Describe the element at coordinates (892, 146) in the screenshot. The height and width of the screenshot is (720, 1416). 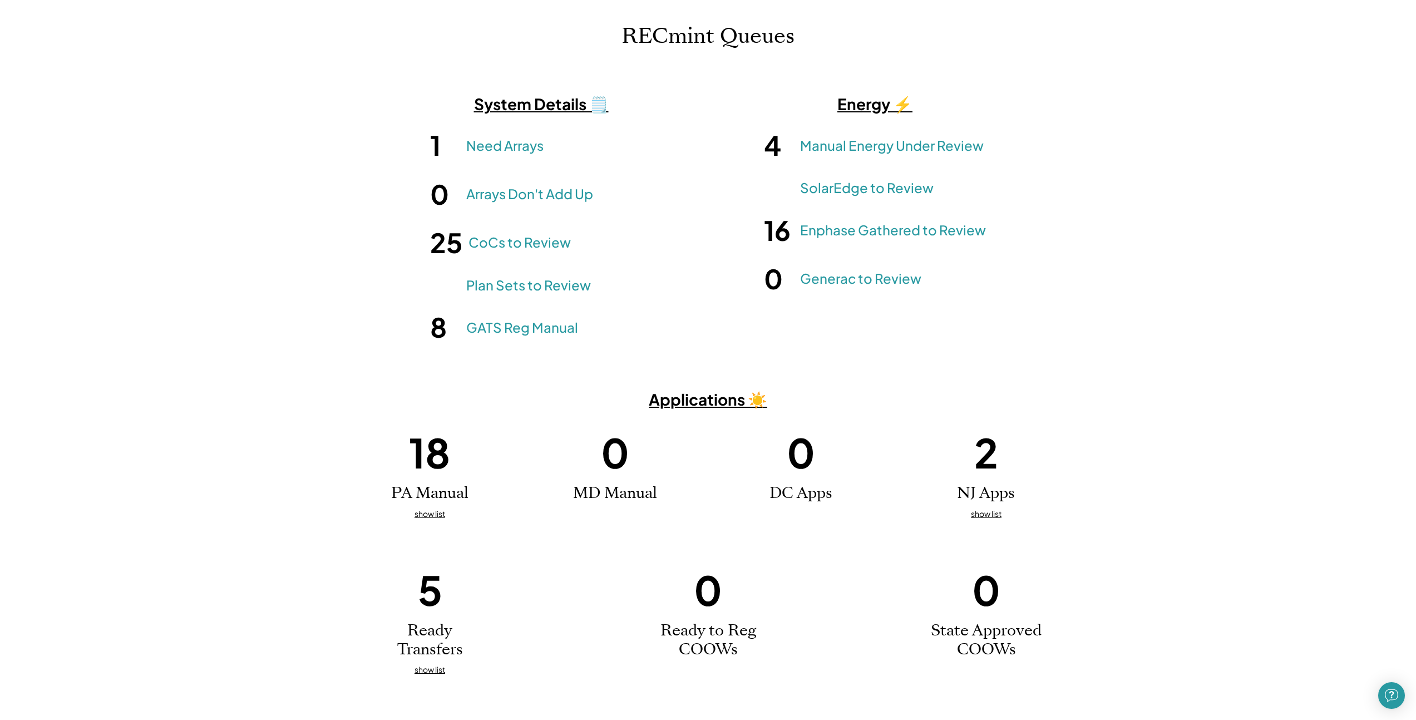
I see `a: Manual Energy Under Review` at that location.